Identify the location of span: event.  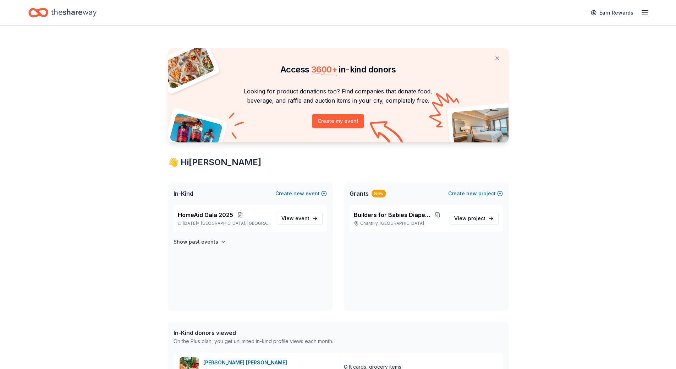
(302, 218).